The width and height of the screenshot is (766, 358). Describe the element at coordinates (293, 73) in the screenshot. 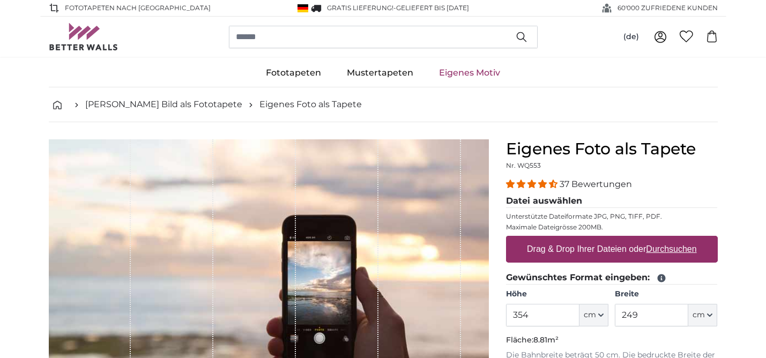

I see `a: Fototapeten` at that location.